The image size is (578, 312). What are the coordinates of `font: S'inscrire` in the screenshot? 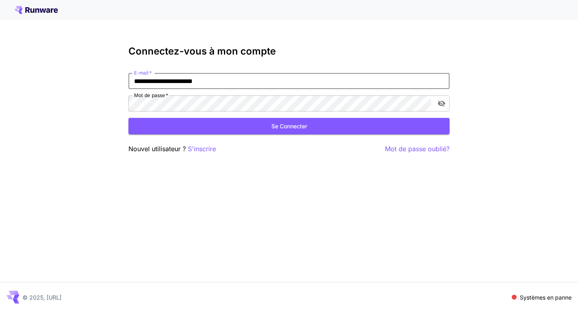 It's located at (202, 149).